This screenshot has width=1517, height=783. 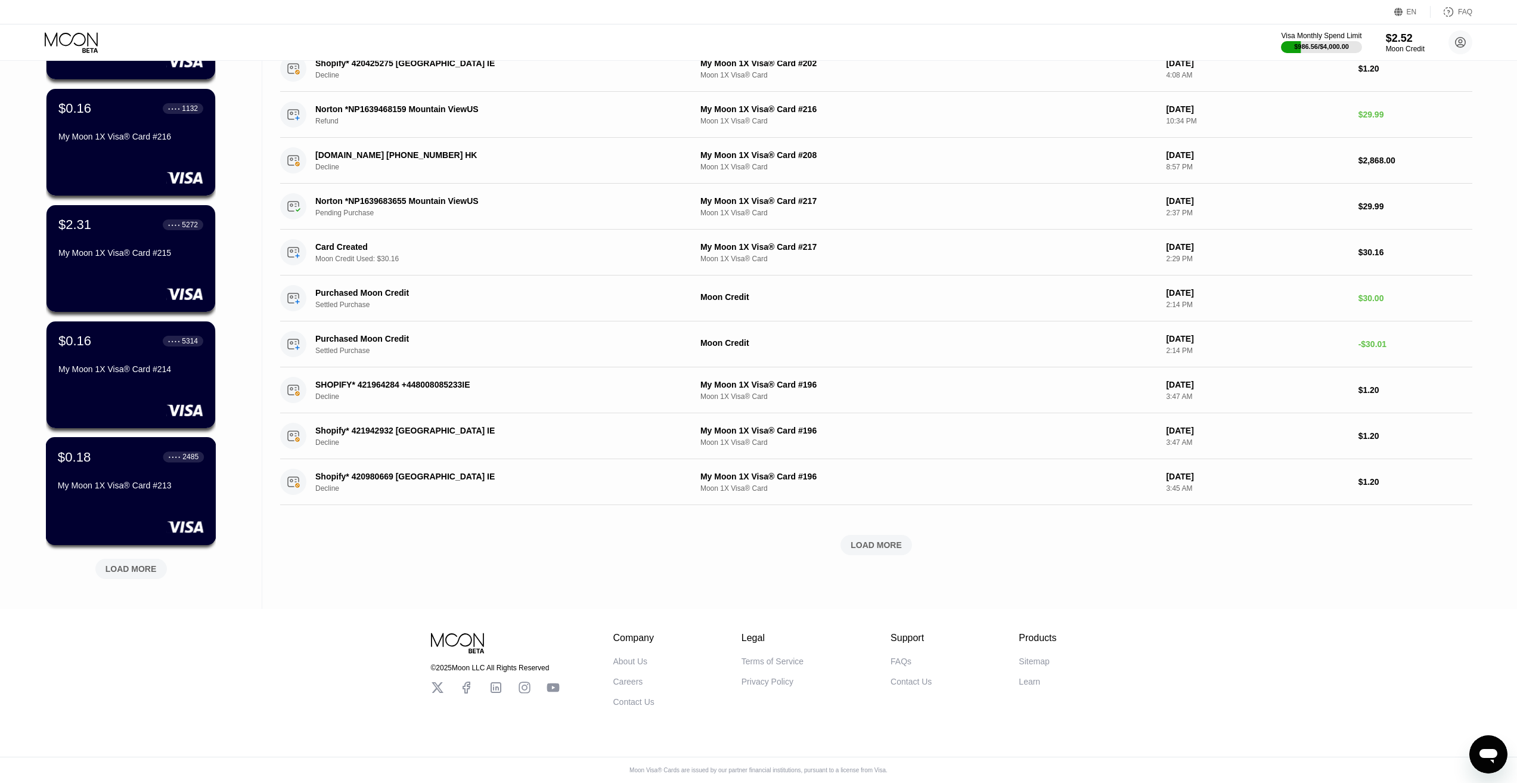 I want to click on div: Norton *NP1639468159 Mountain ViewUS, so click(x=487, y=109).